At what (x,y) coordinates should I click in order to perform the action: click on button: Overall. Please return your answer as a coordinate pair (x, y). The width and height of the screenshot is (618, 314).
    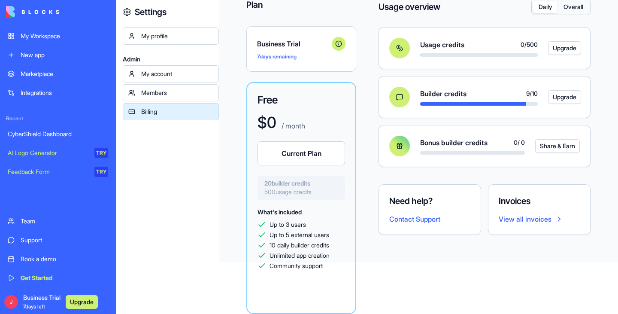
    Looking at the image, I should click on (573, 7).